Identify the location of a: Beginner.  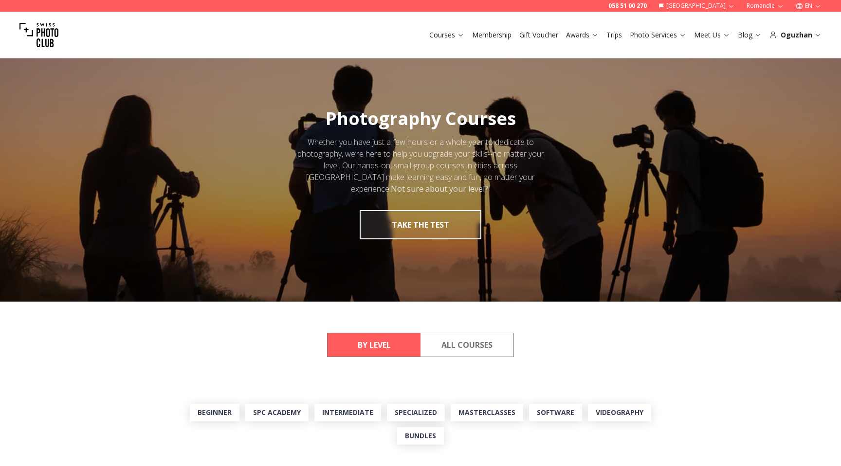
(215, 413).